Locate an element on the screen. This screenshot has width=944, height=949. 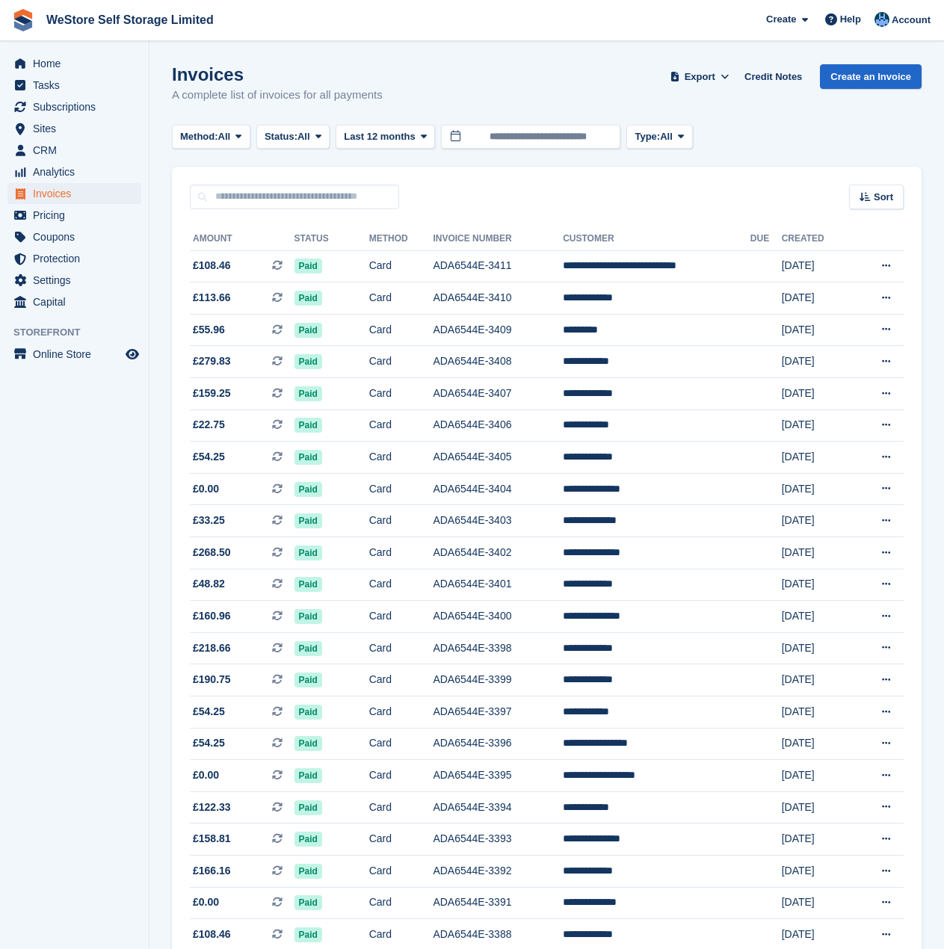
td: ADA6544E-3402 is located at coordinates (498, 553).